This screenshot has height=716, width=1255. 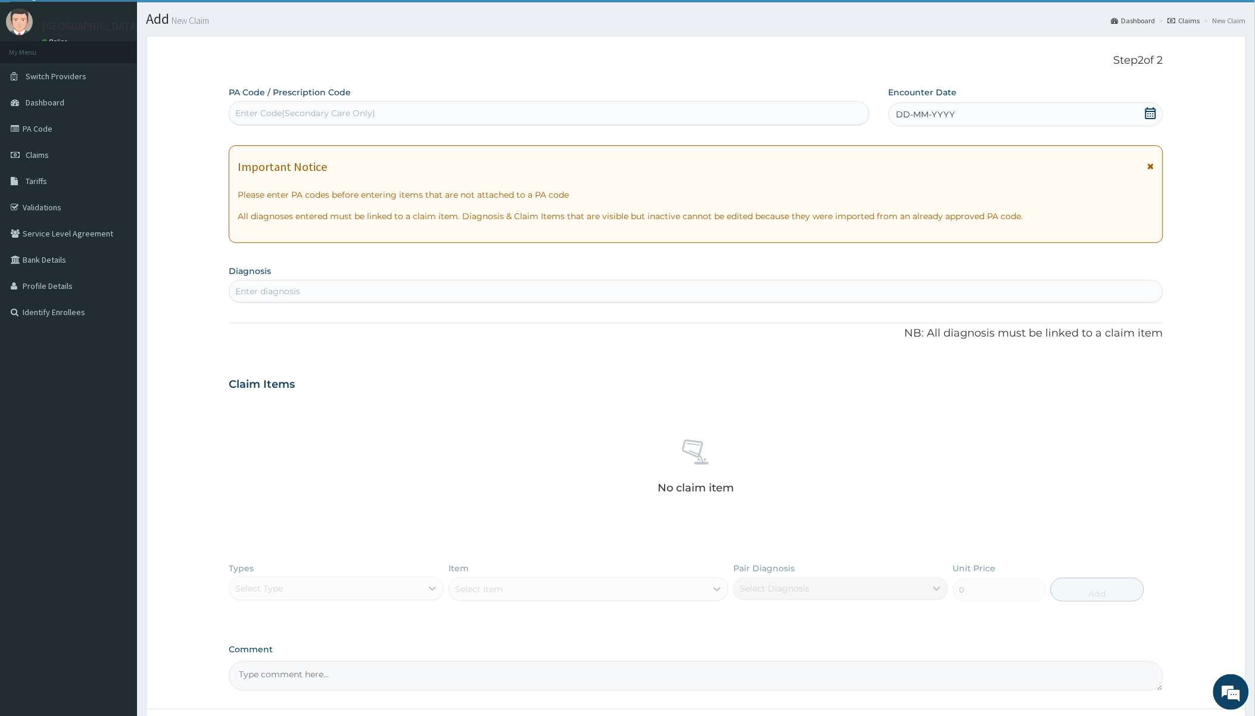 What do you see at coordinates (1185, 20) in the screenshot?
I see `a: Claims` at bounding box center [1185, 20].